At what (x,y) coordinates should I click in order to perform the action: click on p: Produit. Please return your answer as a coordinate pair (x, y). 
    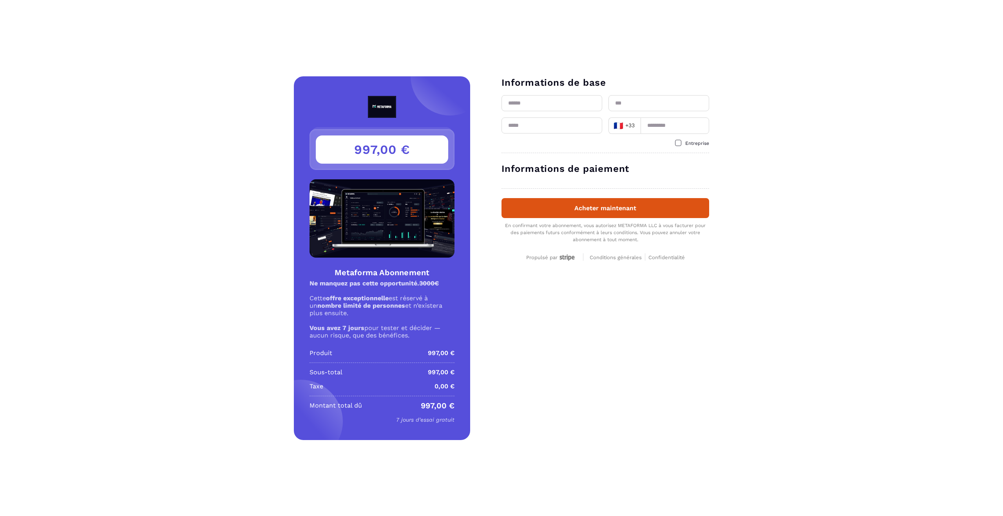
    Looking at the image, I should click on (321, 353).